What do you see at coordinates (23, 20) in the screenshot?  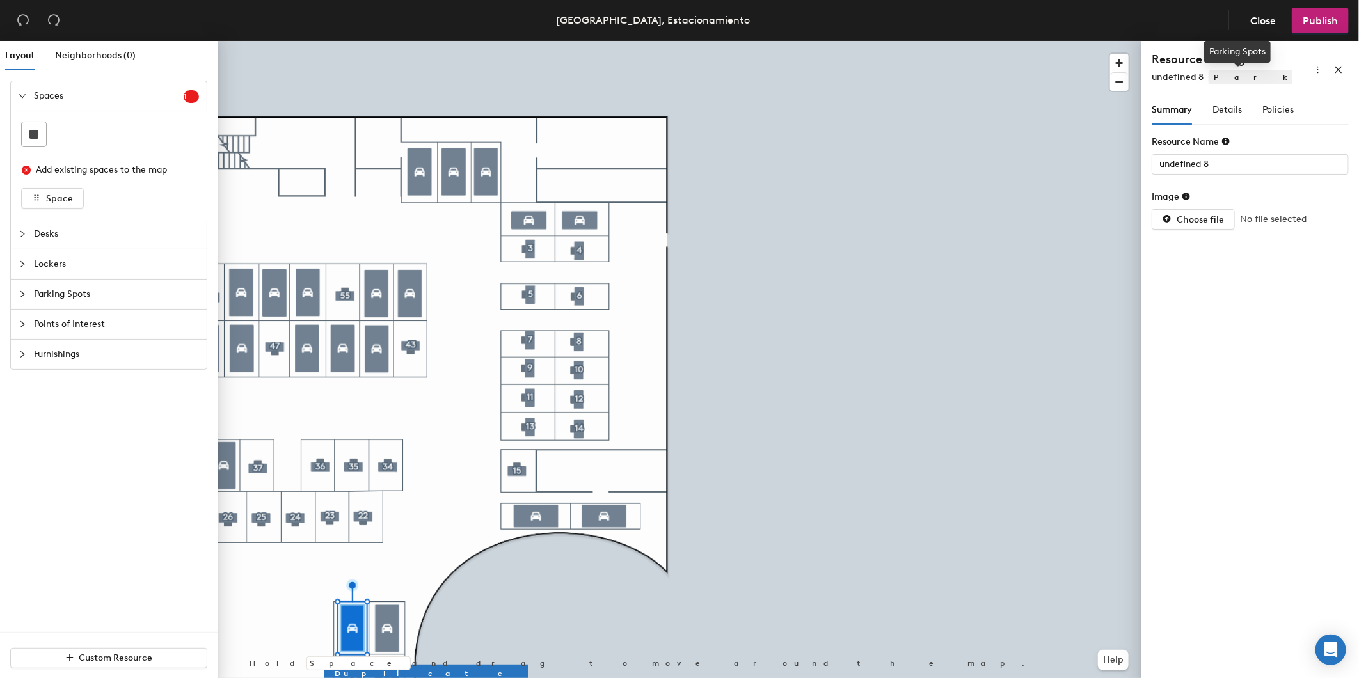 I see `button: Undo (⌘ + Z)` at bounding box center [23, 20].